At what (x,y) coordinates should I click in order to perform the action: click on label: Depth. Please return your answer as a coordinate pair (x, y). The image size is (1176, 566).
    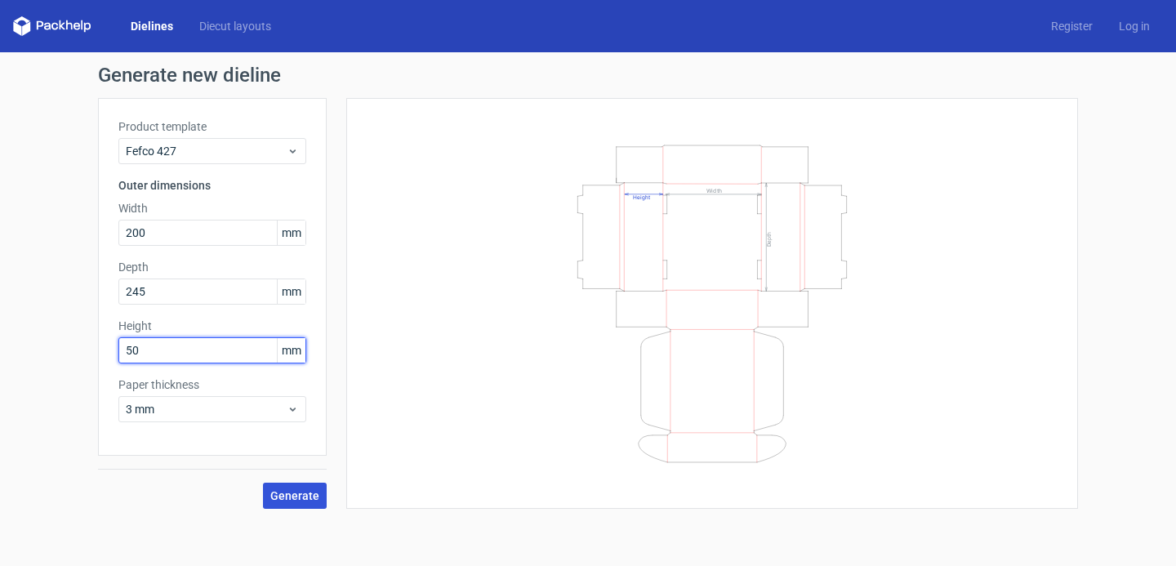
    Looking at the image, I should click on (212, 267).